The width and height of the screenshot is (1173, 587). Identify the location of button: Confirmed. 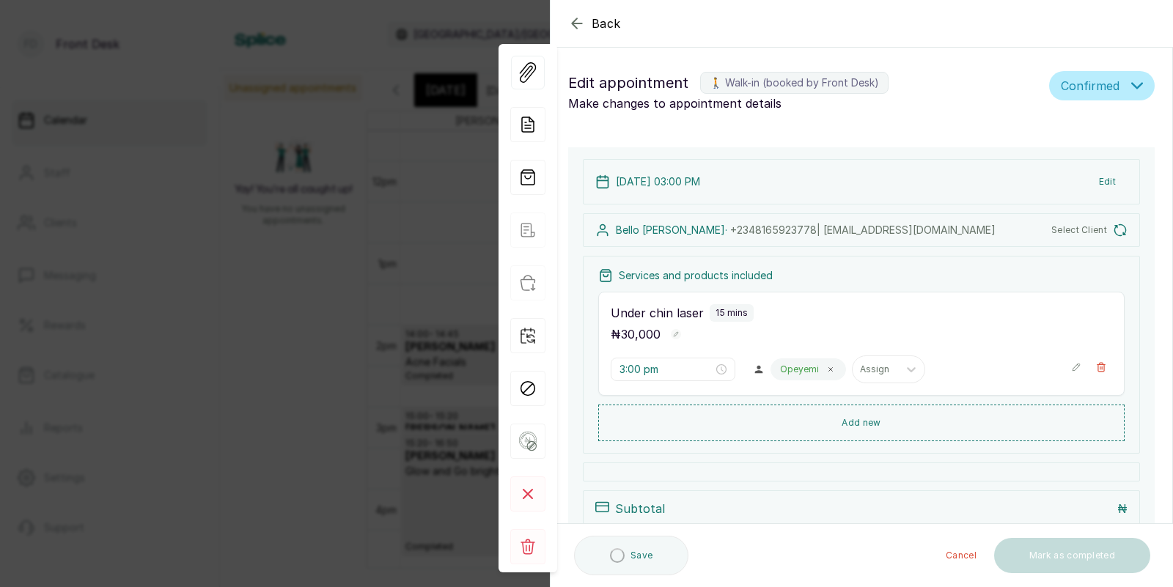
(1102, 86).